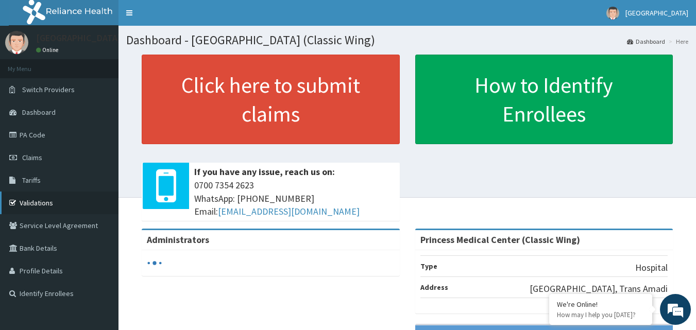  Describe the element at coordinates (39, 112) in the screenshot. I see `span: Dashboard` at that location.